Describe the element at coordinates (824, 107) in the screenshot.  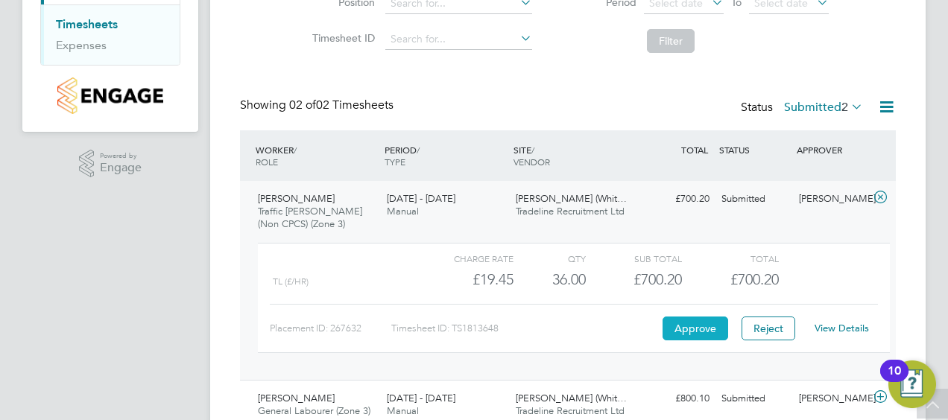
I see `label: Submitted` at that location.